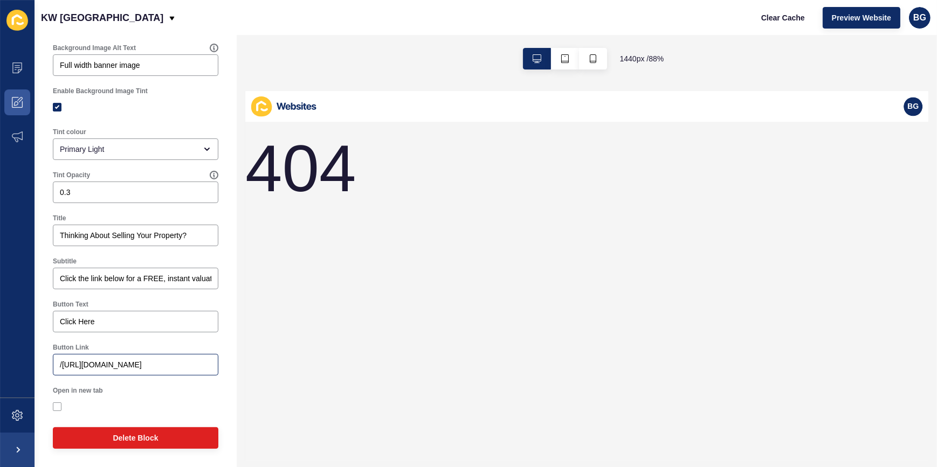 The image size is (937, 467). What do you see at coordinates (71, 175) in the screenshot?
I see `label: Tint Opacity` at bounding box center [71, 175].